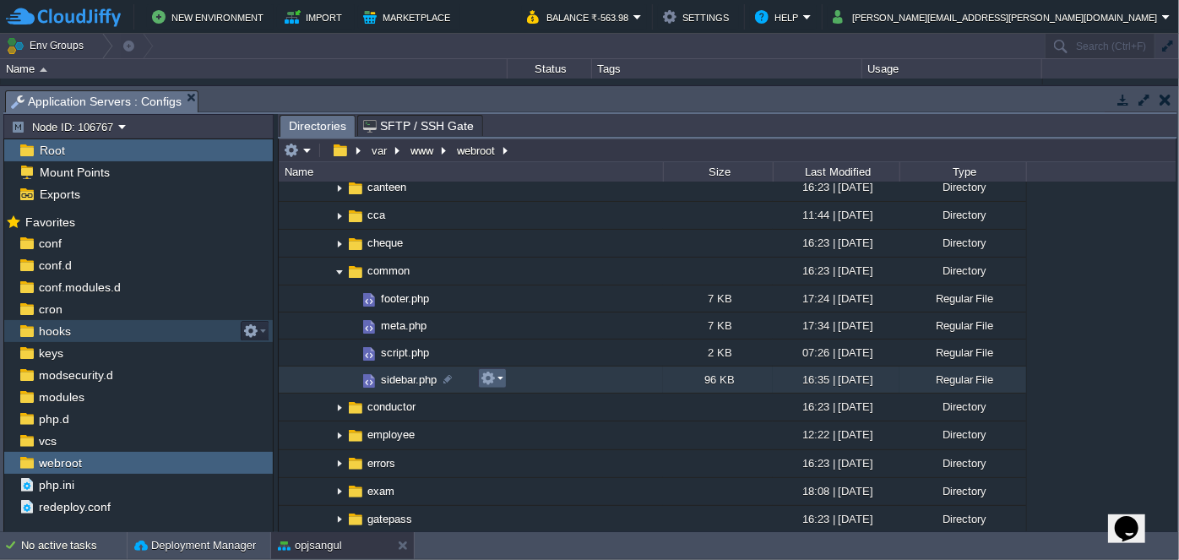 The image size is (1179, 560). What do you see at coordinates (381, 491) in the screenshot?
I see `a: exam` at bounding box center [381, 491].